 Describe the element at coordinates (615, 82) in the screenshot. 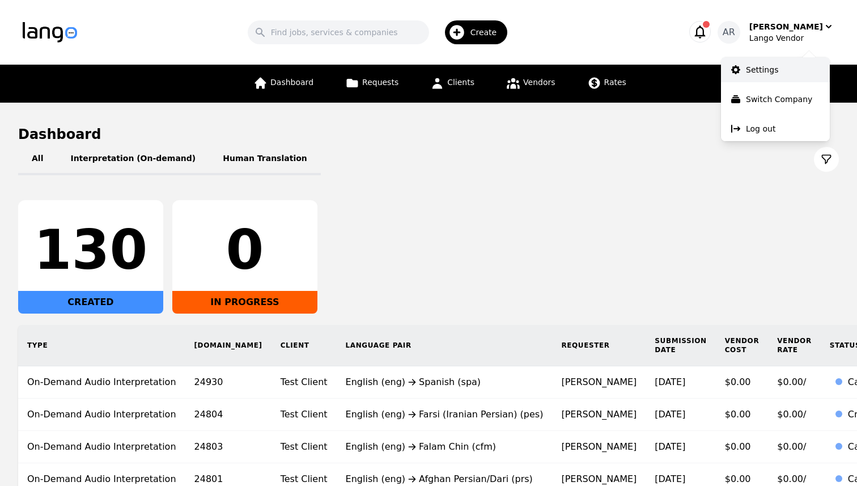

I see `span: Rates` at that location.